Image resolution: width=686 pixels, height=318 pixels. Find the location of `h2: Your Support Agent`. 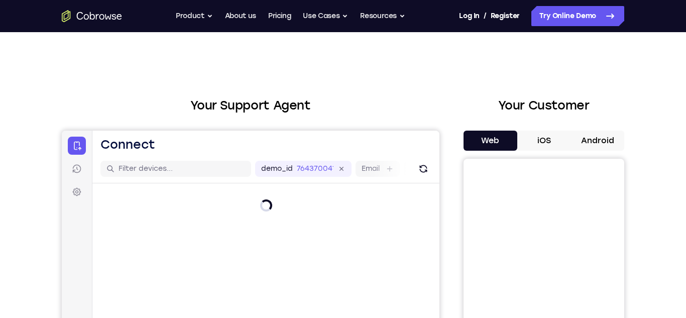

h2: Your Support Agent is located at coordinates (251, 105).